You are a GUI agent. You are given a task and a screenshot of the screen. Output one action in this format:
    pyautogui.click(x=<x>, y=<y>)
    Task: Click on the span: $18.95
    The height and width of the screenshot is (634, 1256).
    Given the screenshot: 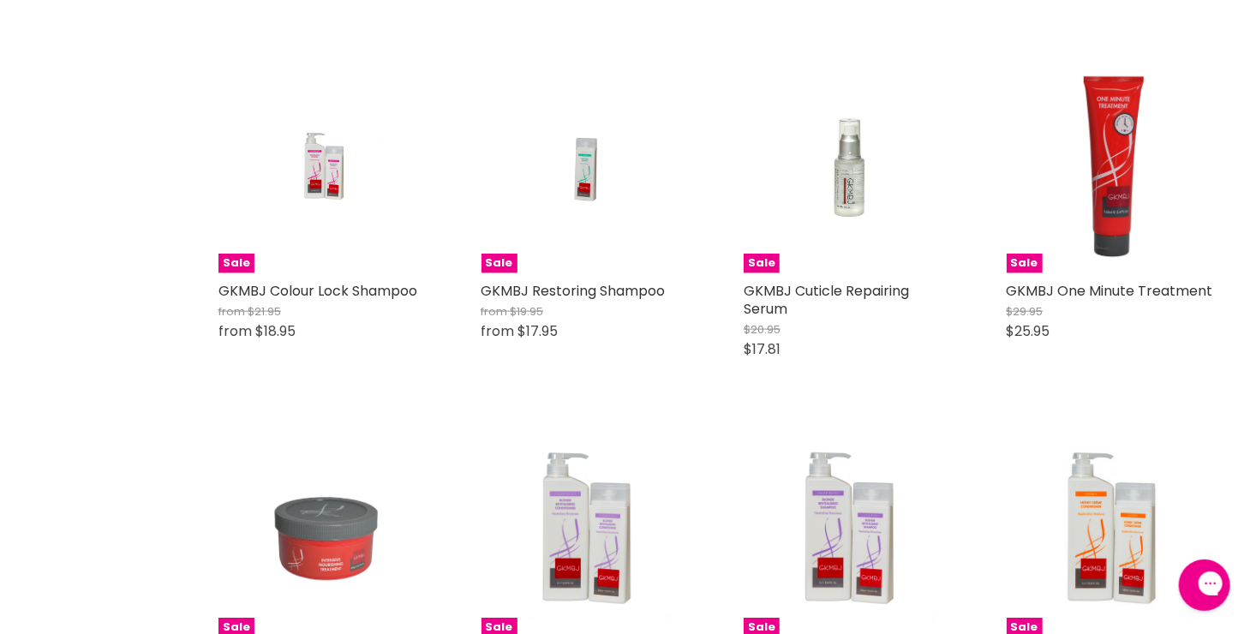 What is the action you would take?
    pyautogui.click(x=275, y=331)
    